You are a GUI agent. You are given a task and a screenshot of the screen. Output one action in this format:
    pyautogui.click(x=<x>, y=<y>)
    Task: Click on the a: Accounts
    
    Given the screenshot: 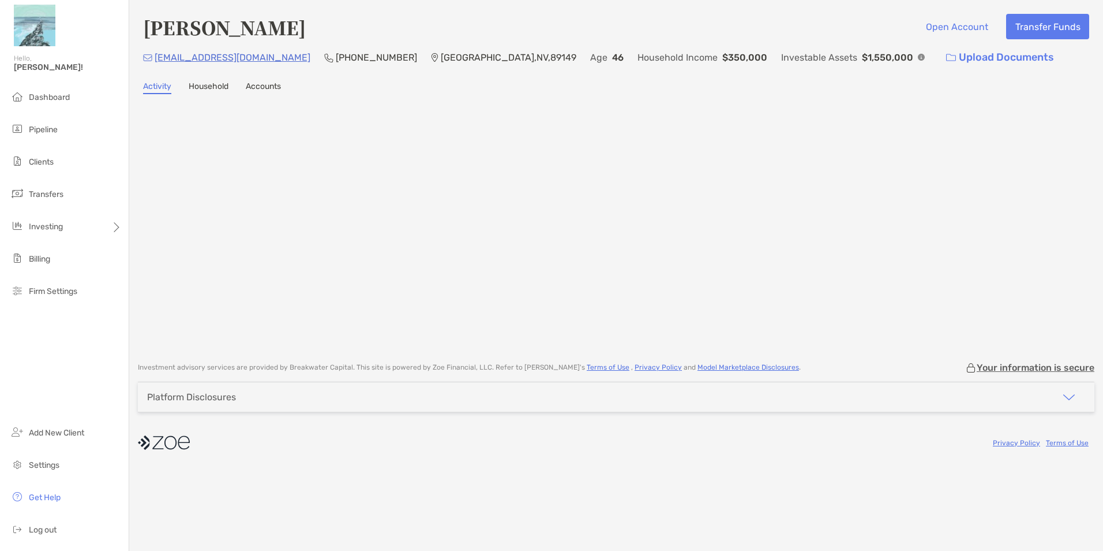 What is the action you would take?
    pyautogui.click(x=263, y=88)
    